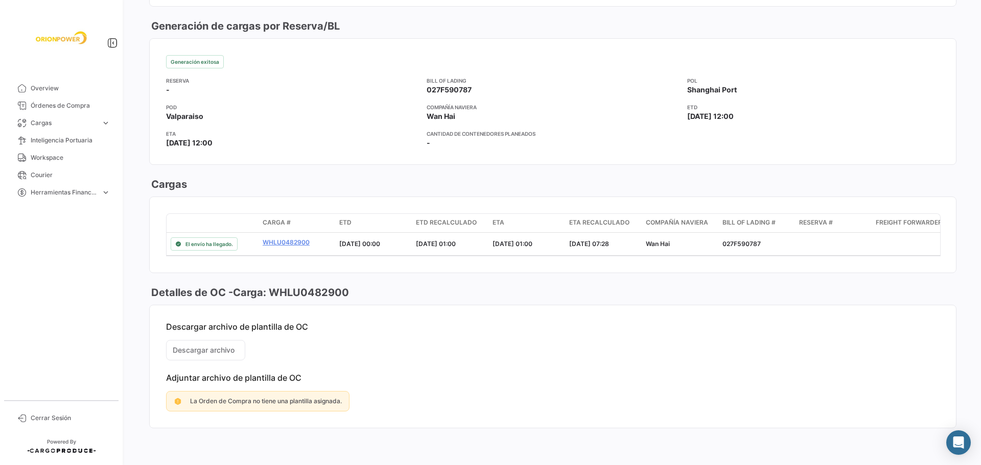  Describe the element at coordinates (450, 223) in the screenshot. I see `datatable-header-cell: ETD Recalculado` at that location.